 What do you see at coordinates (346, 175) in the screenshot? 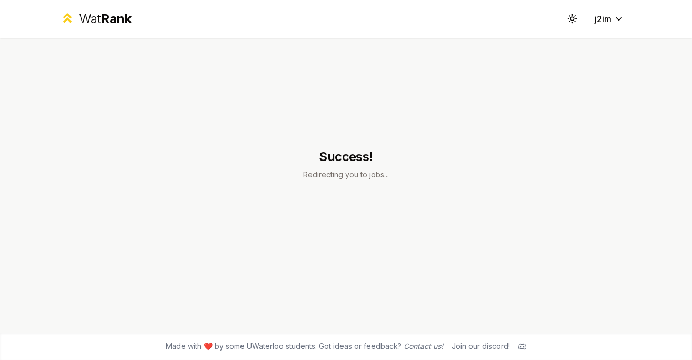
I see `p: Redirecting you to jobs...` at bounding box center [346, 175].